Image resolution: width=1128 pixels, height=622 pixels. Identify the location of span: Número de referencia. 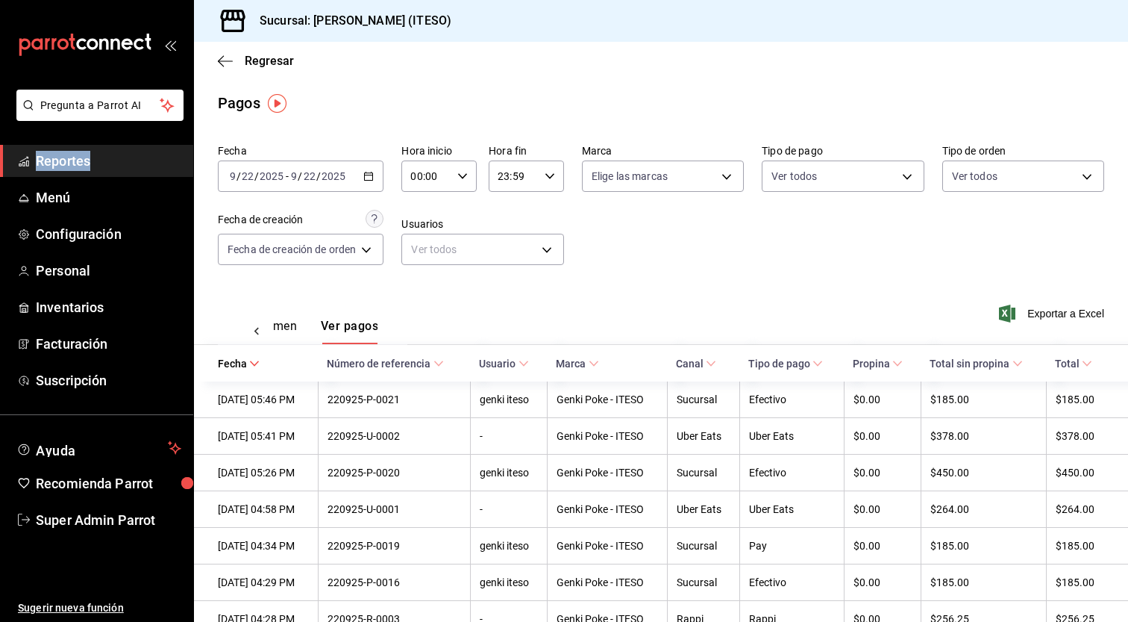
(385, 363).